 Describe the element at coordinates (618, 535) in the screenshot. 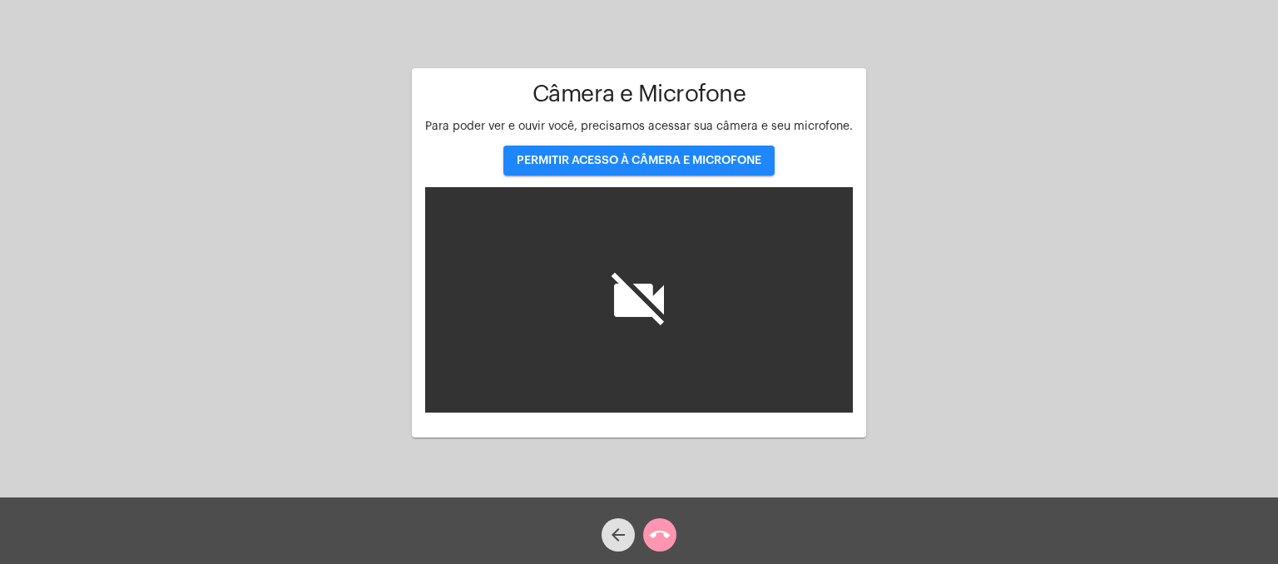

I see `mat-icon: arrow_back` at that location.